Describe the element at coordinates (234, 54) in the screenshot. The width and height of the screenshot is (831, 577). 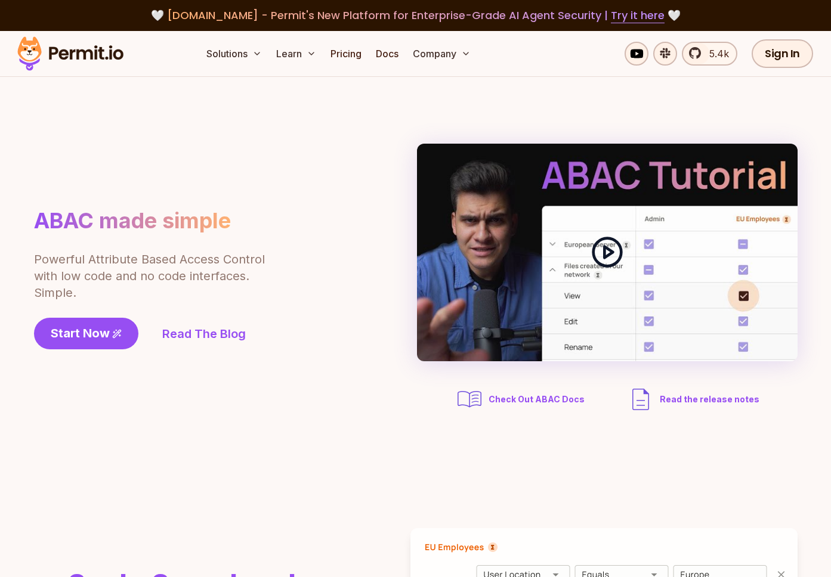
I see `button: Solutions` at that location.